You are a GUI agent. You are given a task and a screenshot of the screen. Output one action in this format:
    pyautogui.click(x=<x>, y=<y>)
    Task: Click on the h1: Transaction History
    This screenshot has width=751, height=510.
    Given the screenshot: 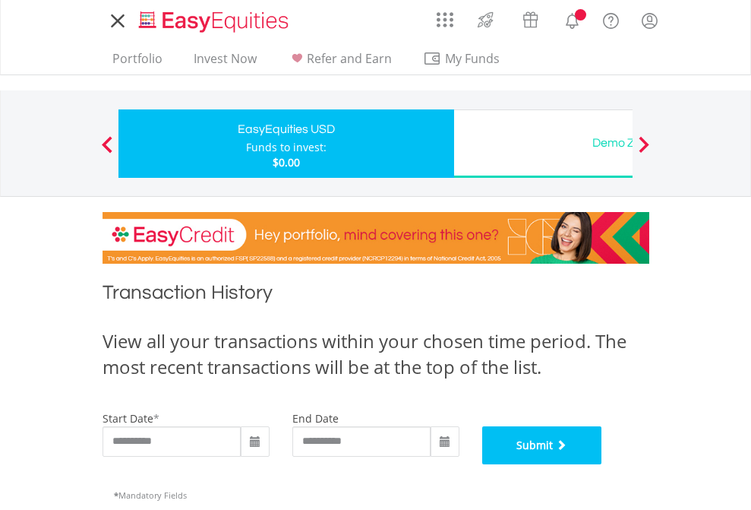 What is the action you would take?
    pyautogui.click(x=376, y=295)
    